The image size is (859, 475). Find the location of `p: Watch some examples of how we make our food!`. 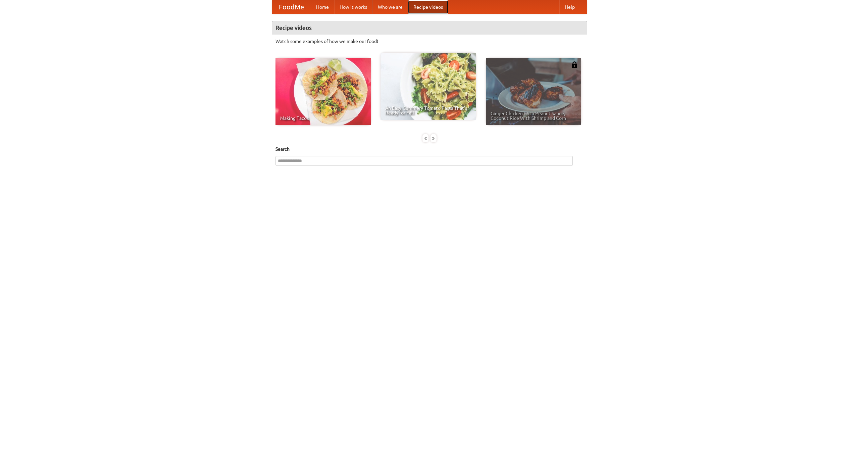

p: Watch some examples of how we make our food! is located at coordinates (430, 41).